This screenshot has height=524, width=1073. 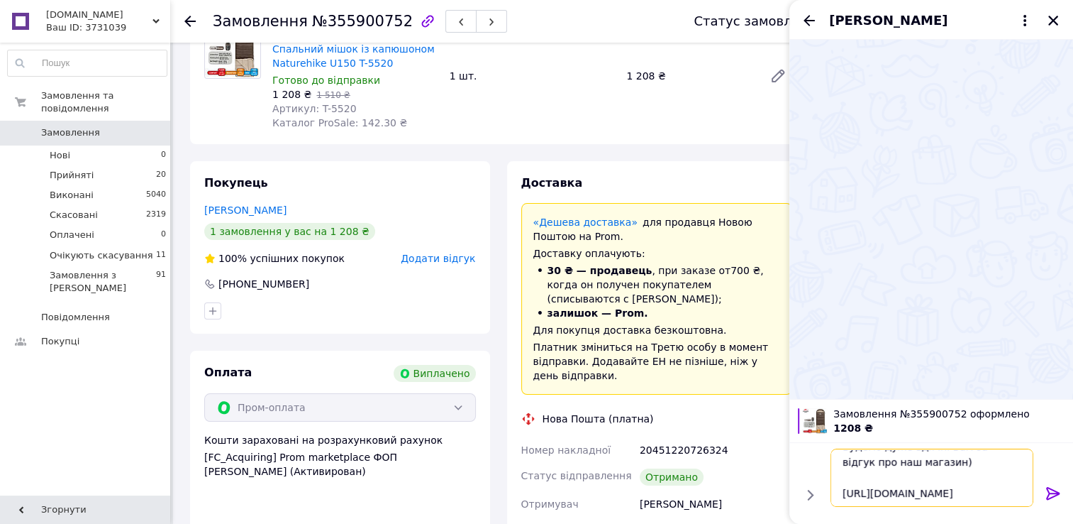 I want to click on div: успішних покупок, so click(x=275, y=258).